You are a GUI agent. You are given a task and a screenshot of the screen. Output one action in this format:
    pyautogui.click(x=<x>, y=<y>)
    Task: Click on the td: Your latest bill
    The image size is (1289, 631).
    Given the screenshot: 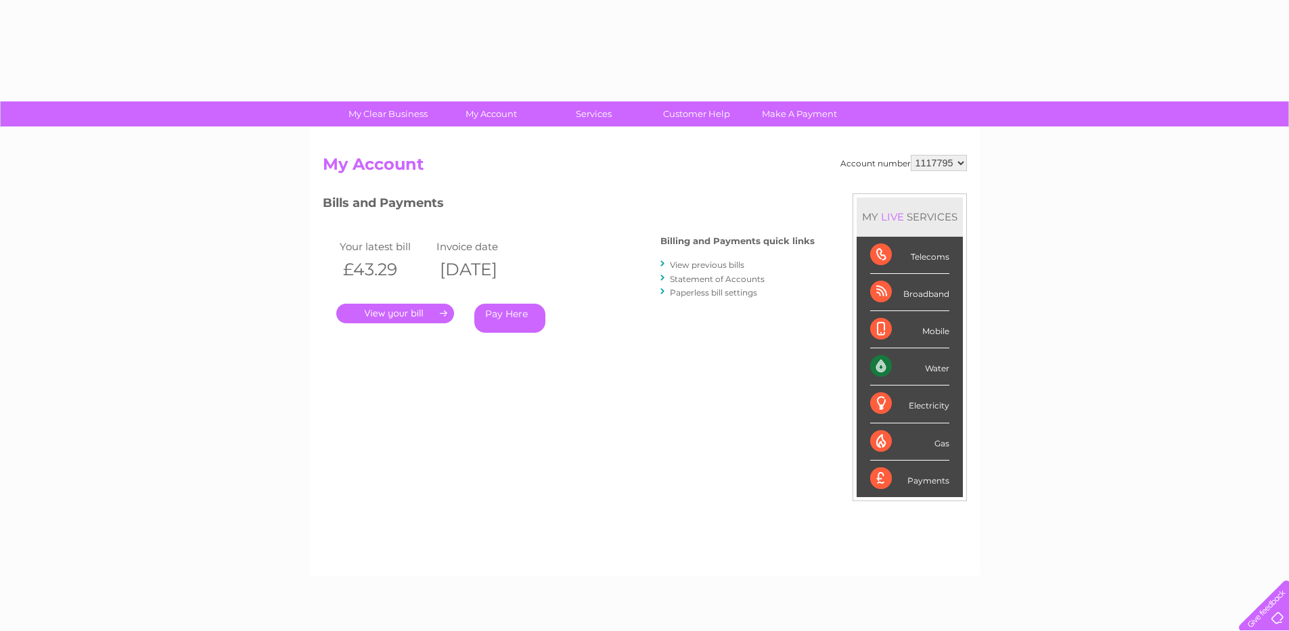 What is the action you would take?
    pyautogui.click(x=385, y=246)
    